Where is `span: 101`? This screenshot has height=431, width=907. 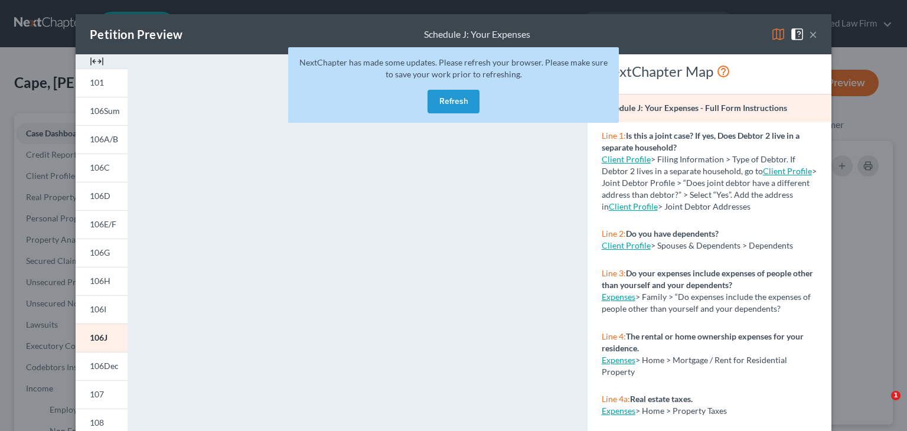 span: 101 is located at coordinates (97, 82).